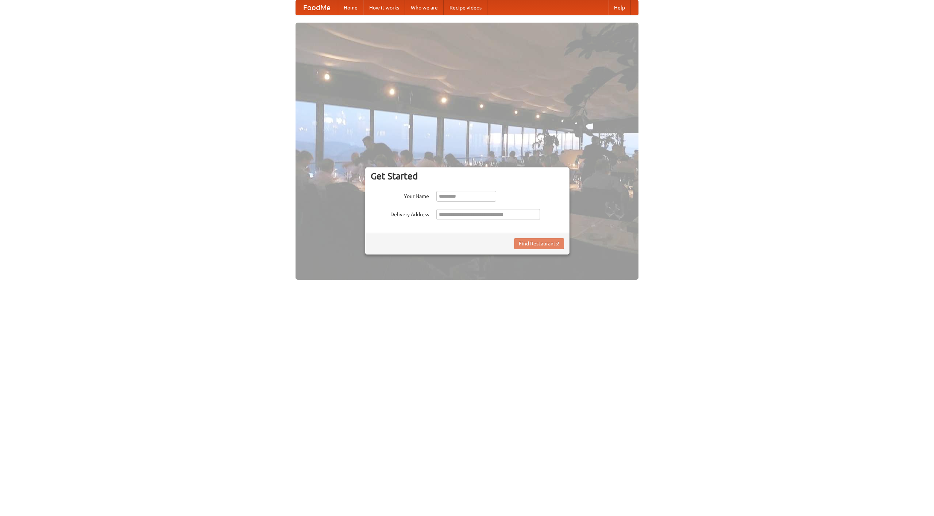 The height and width of the screenshot is (516, 934). What do you see at coordinates (539, 244) in the screenshot?
I see `button: Find Restaurants!` at bounding box center [539, 244].